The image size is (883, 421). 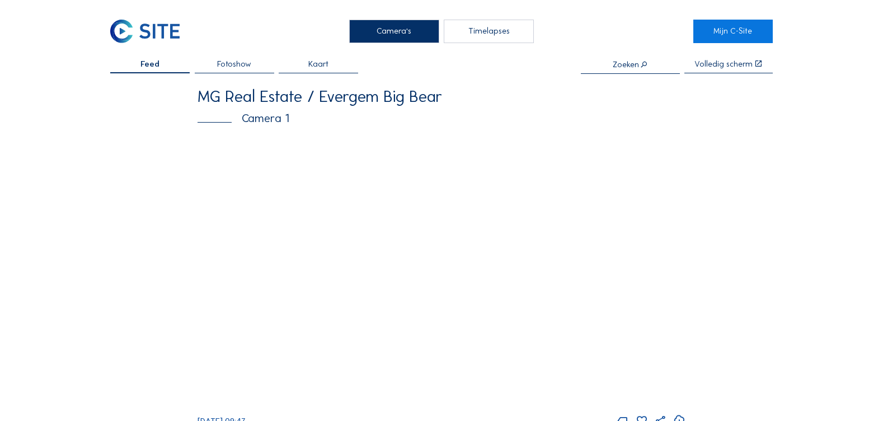 I want to click on span: Feed, so click(x=150, y=64).